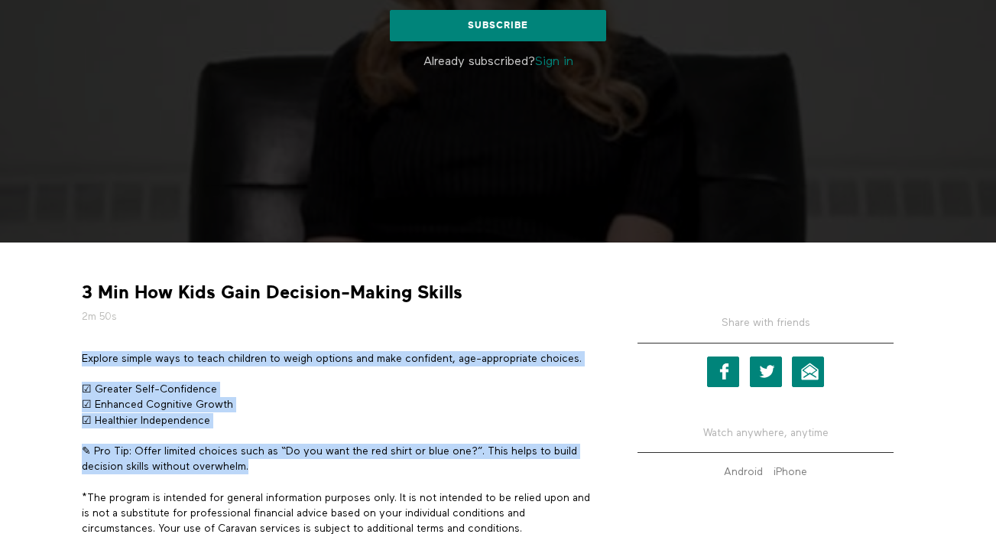  Describe the element at coordinates (338, 404) in the screenshot. I see `p: ☑ Greater Self-Confidence ☑ Enhanced Cognitive Growth ☑ Healthier Independence` at that location.